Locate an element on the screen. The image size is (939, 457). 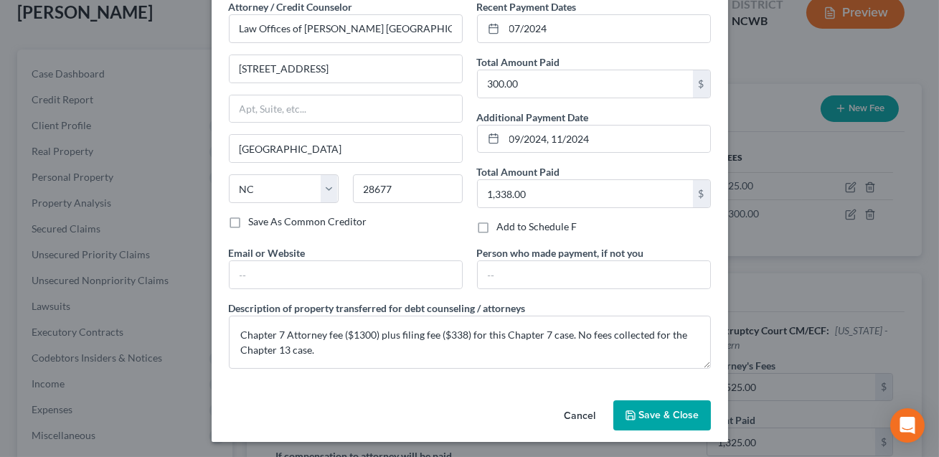
button: Save & Close is located at coordinates (662, 415).